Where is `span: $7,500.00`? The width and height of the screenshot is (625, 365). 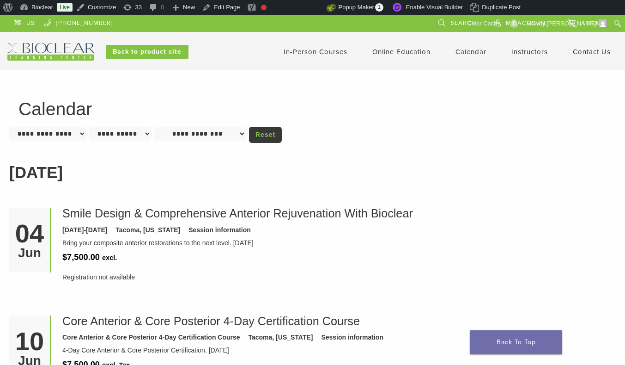
span: $7,500.00 is located at coordinates (81, 257).